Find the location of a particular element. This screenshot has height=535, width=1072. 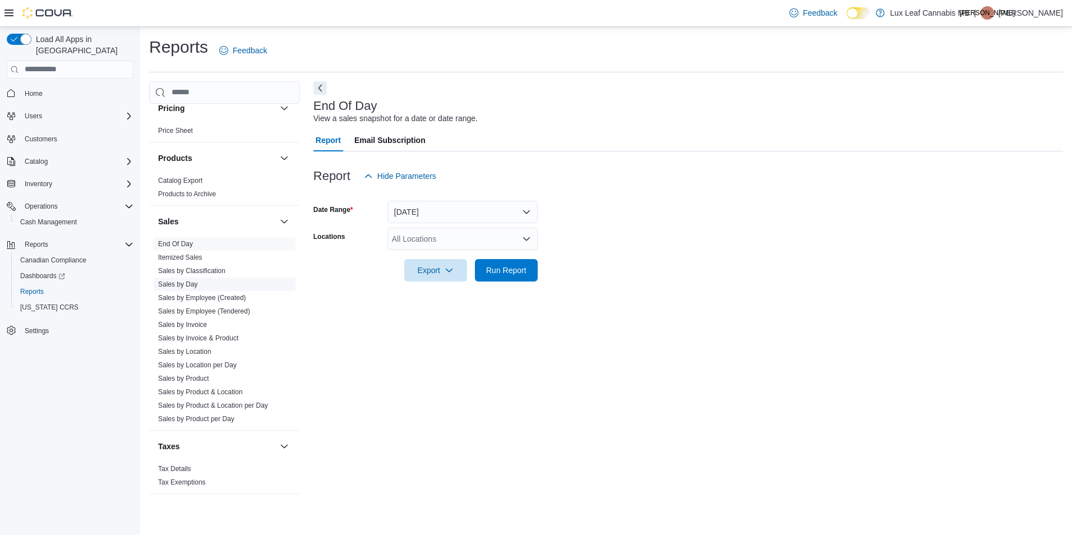

button: Sales is located at coordinates (216, 222).